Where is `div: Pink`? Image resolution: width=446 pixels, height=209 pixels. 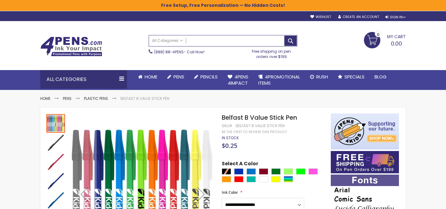
div: Pink is located at coordinates (313, 171).